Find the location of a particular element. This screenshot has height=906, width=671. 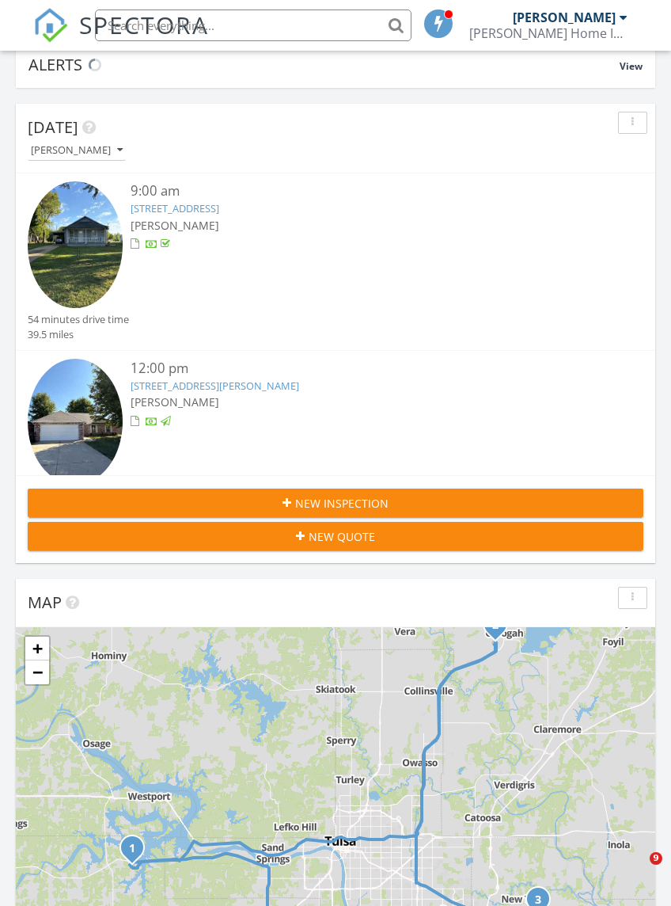

div: 12:00 pm is located at coordinates (362, 368).